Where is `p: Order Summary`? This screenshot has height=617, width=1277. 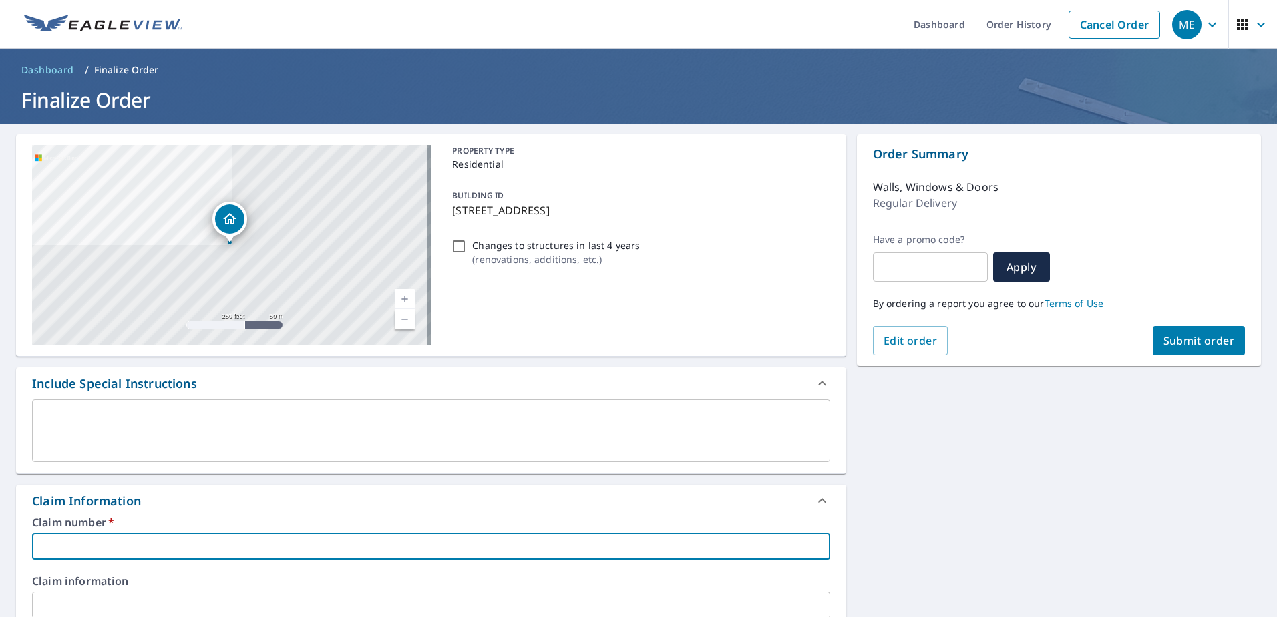 p: Order Summary is located at coordinates (1059, 154).